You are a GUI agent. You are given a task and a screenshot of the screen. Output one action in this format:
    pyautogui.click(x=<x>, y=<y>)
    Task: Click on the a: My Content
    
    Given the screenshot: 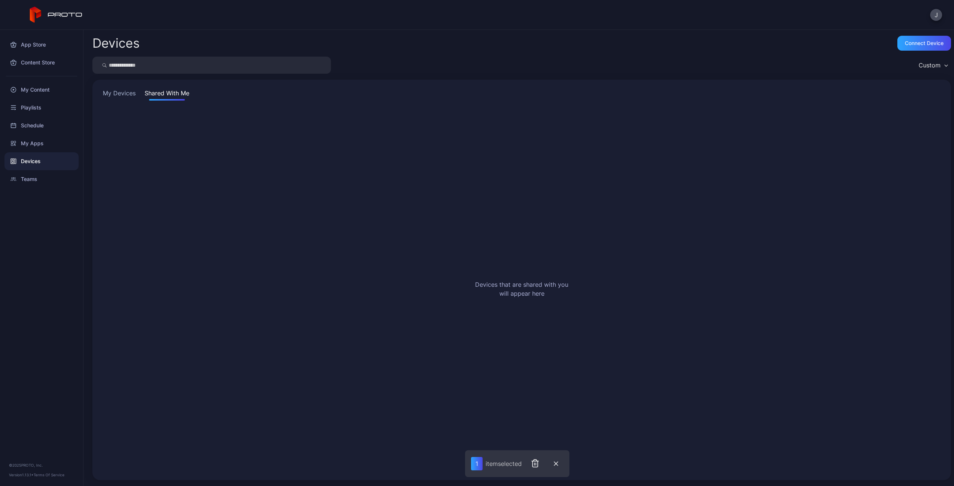 What is the action you would take?
    pyautogui.click(x=41, y=90)
    